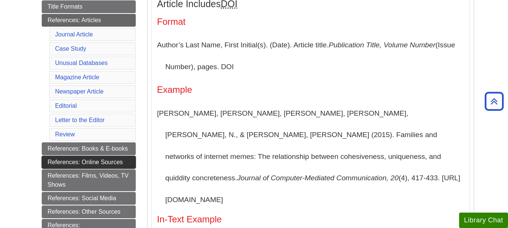 The height and width of the screenshot is (228, 508). What do you see at coordinates (66, 106) in the screenshot?
I see `a: Editorial` at bounding box center [66, 106].